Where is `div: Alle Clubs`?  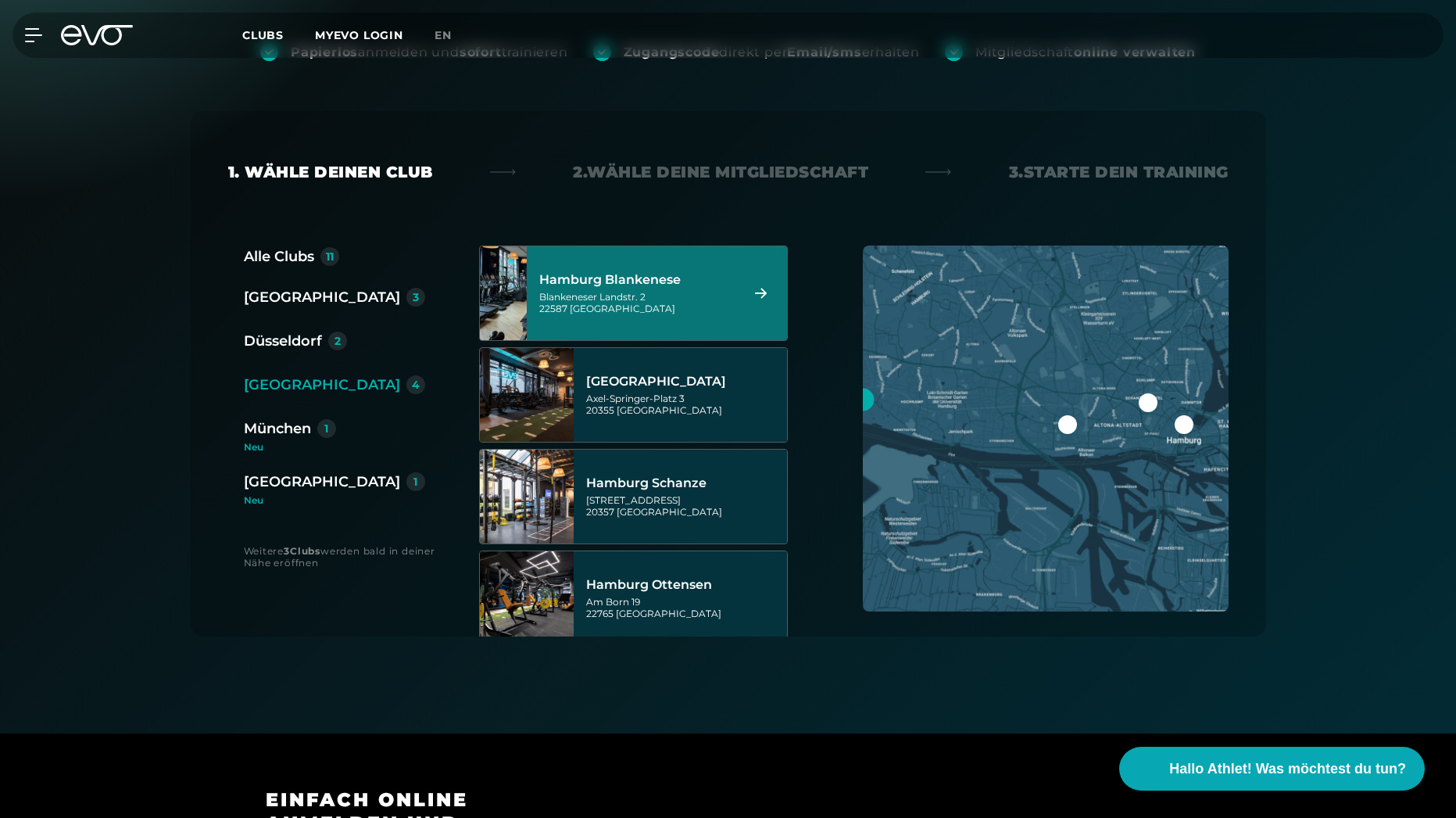 div: Alle Clubs is located at coordinates (279, 257).